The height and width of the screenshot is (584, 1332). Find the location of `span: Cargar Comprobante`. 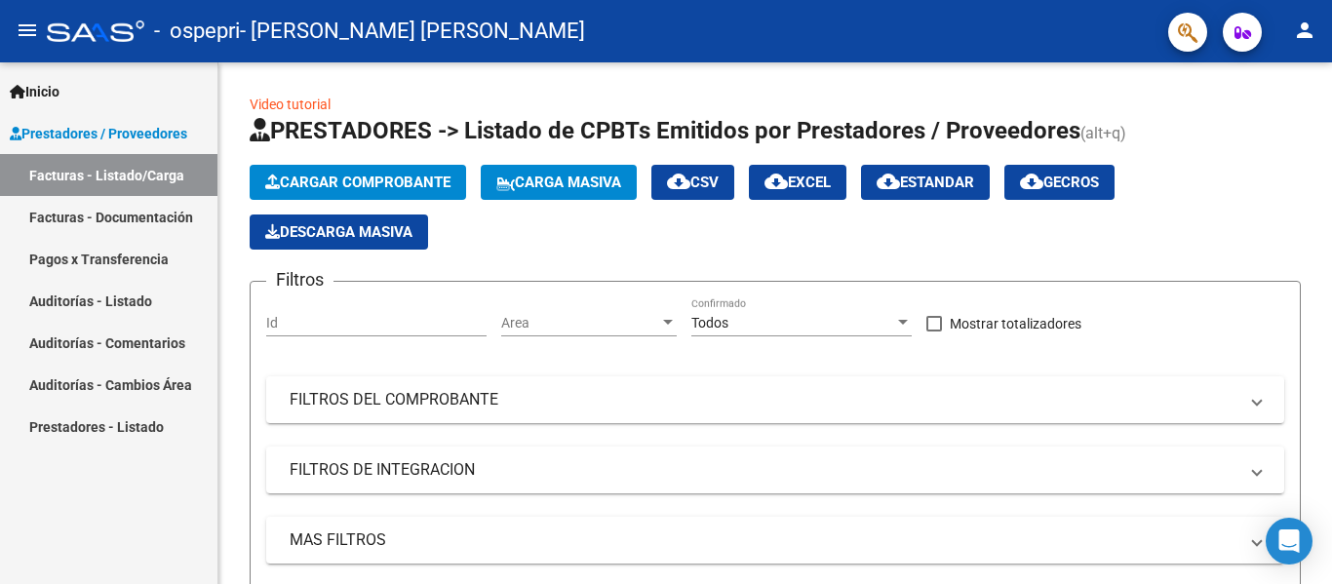

span: Cargar Comprobante is located at coordinates (358, 182).